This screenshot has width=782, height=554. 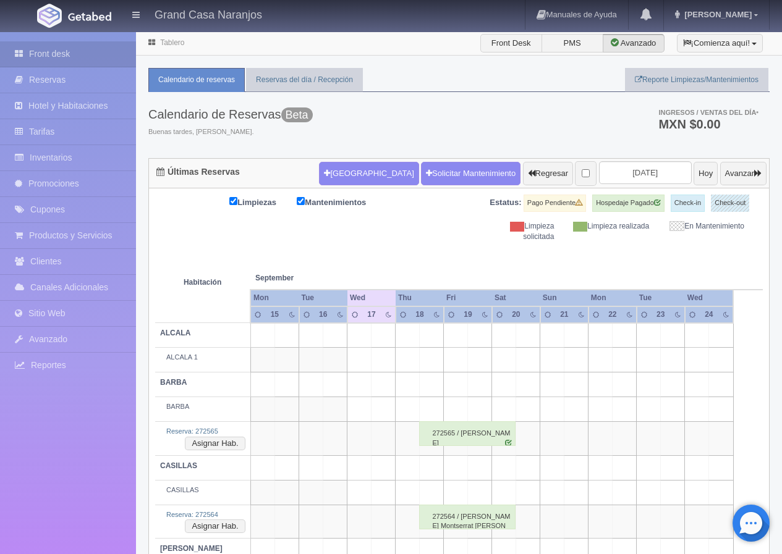 What do you see at coordinates (611, 226) in the screenshot?
I see `div: Limpieza realizada` at bounding box center [611, 226].